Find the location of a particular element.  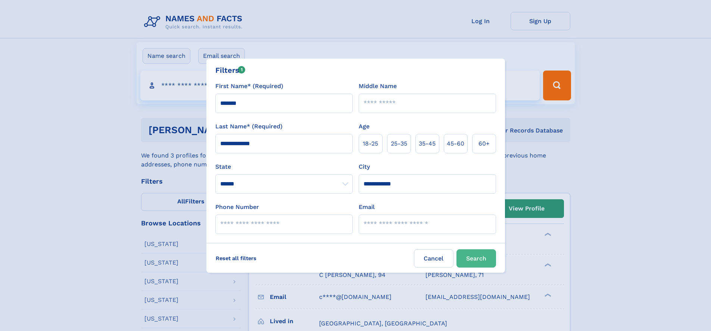

label: Reset all filters is located at coordinates (236, 258).